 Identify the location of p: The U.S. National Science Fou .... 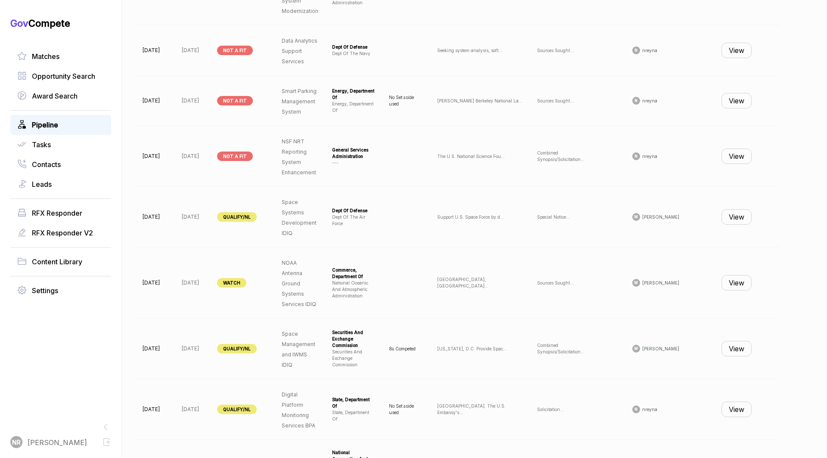
(480, 156).